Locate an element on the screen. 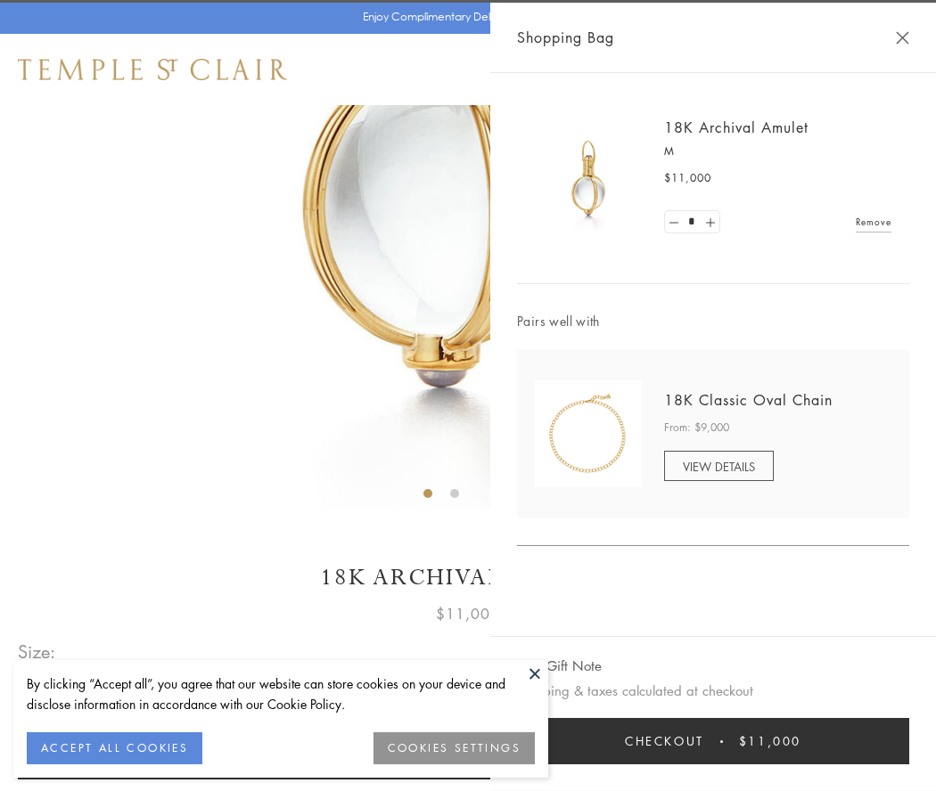 This screenshot has width=936, height=791. span: Checkout is located at coordinates (664, 742).